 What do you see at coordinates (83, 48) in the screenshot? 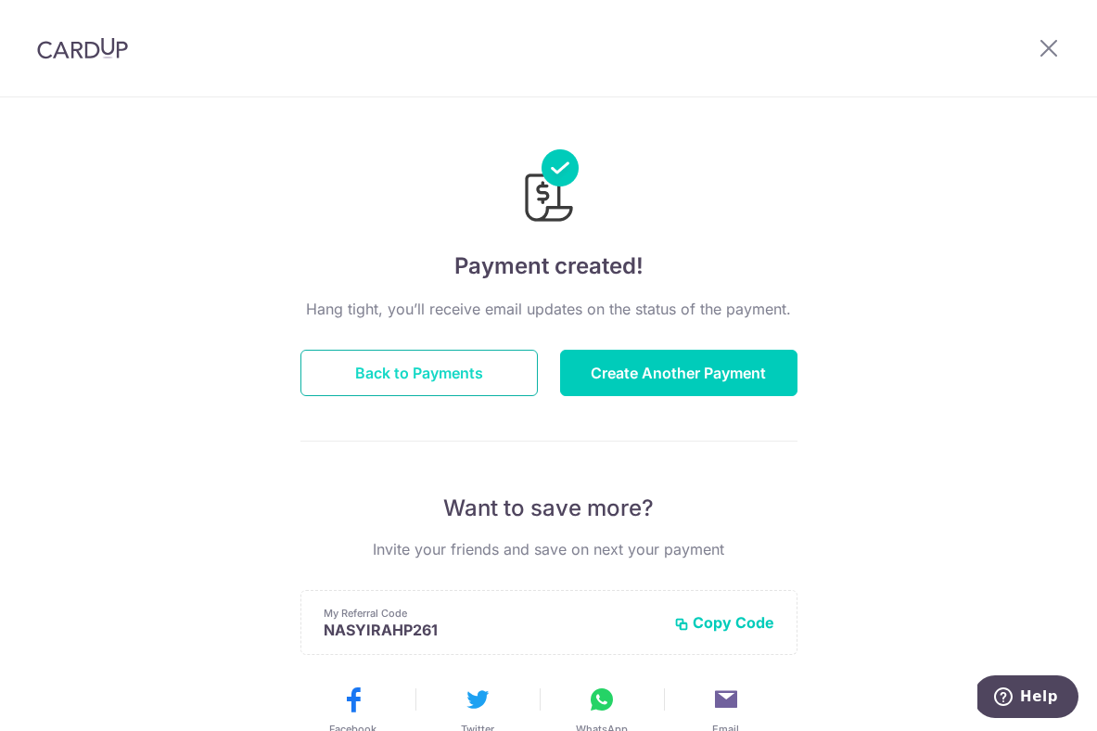
I see `img: CardUp` at bounding box center [83, 48].